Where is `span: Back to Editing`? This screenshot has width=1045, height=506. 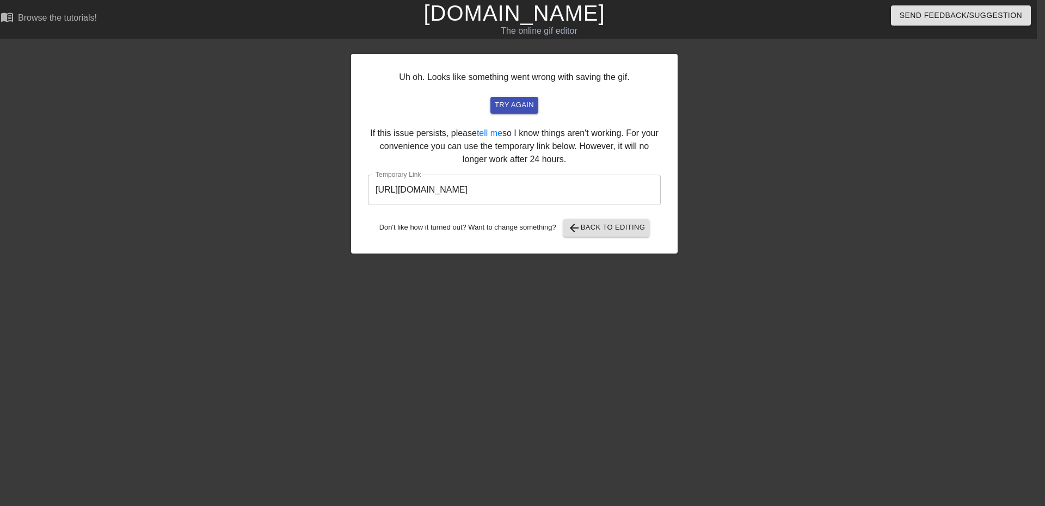 span: Back to Editing is located at coordinates (606, 228).